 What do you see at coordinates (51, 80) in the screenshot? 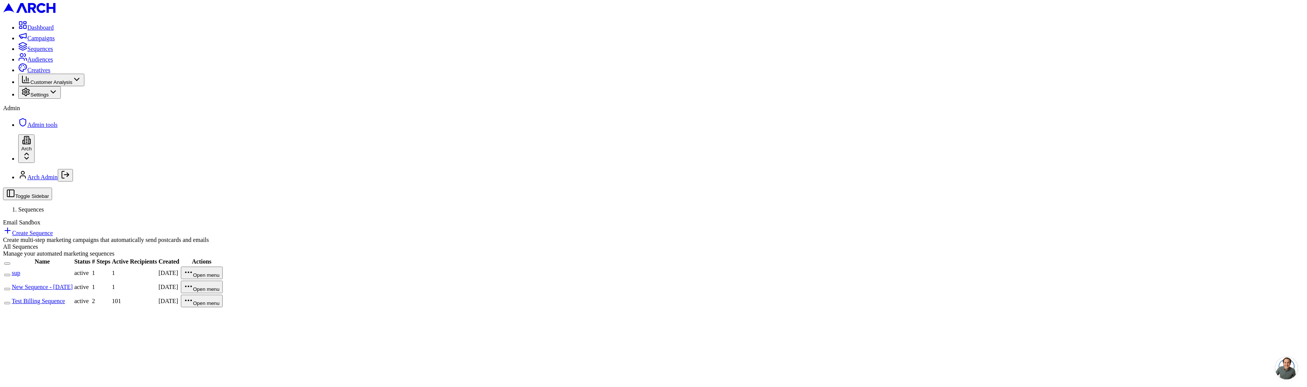
I see `button: Customer Analysis` at bounding box center [51, 80].